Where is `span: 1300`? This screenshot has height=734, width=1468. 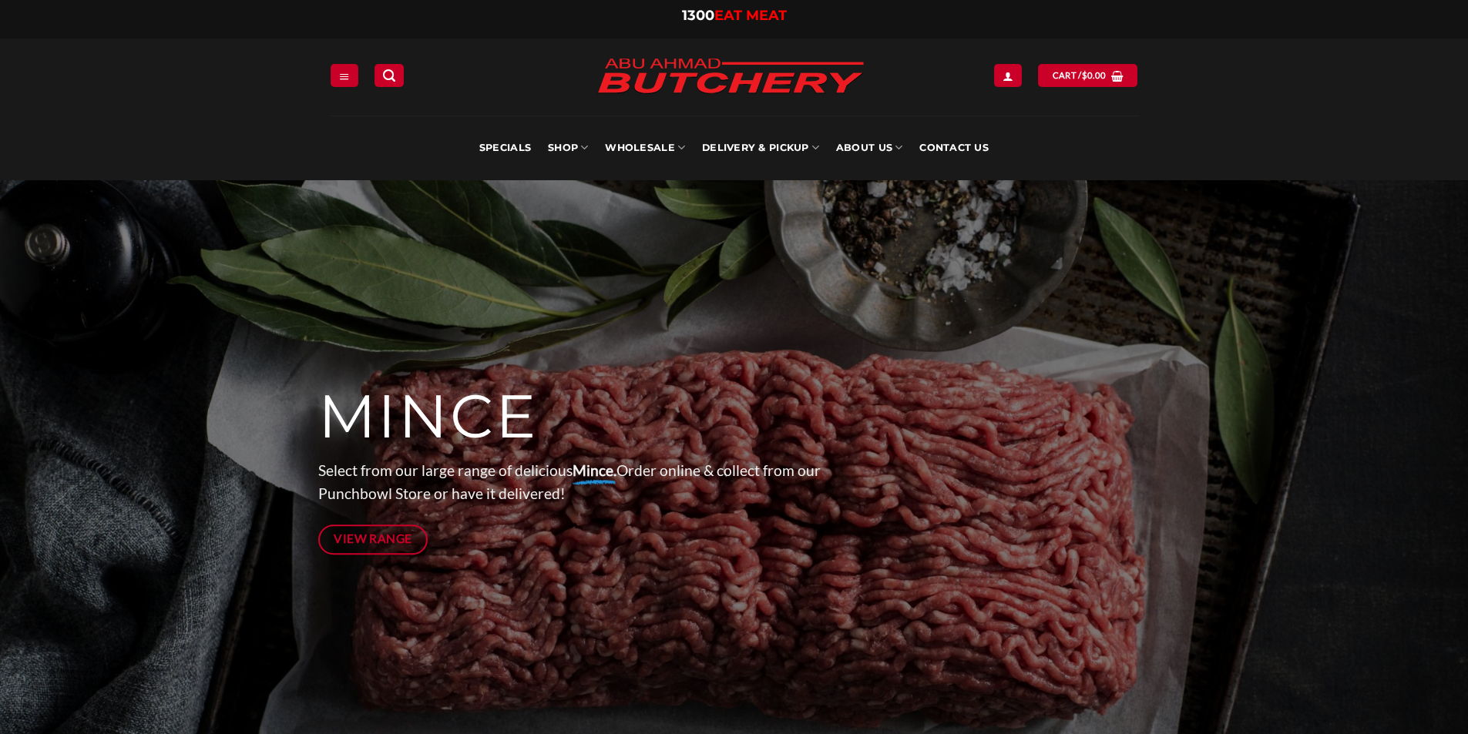
span: 1300 is located at coordinates (698, 15).